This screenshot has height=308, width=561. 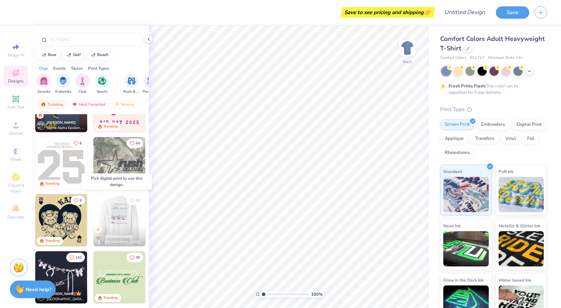 I want to click on span: Comfort Colors, so click(x=453, y=58).